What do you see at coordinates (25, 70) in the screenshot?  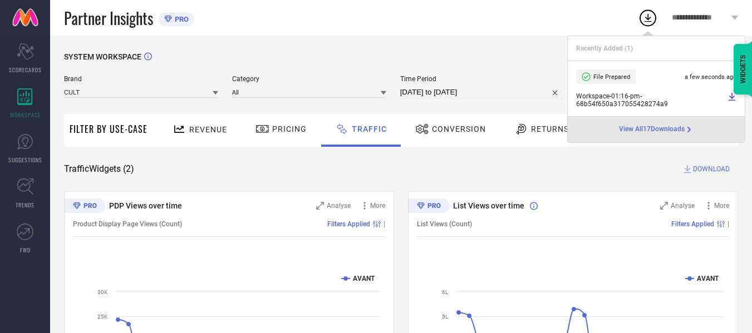 I see `span: SCORECARDS` at bounding box center [25, 70].